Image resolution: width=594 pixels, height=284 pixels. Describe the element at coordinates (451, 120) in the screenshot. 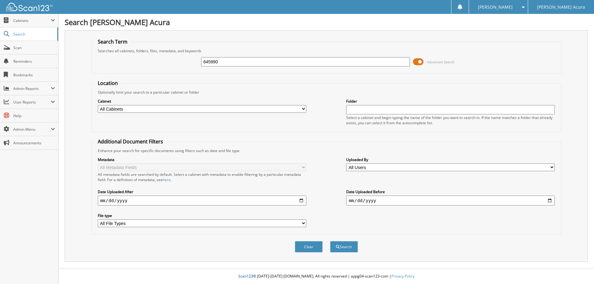

I see `div: Select a cabinet and begin typing the name of the folder you want to search in. If the name match...` at that location.